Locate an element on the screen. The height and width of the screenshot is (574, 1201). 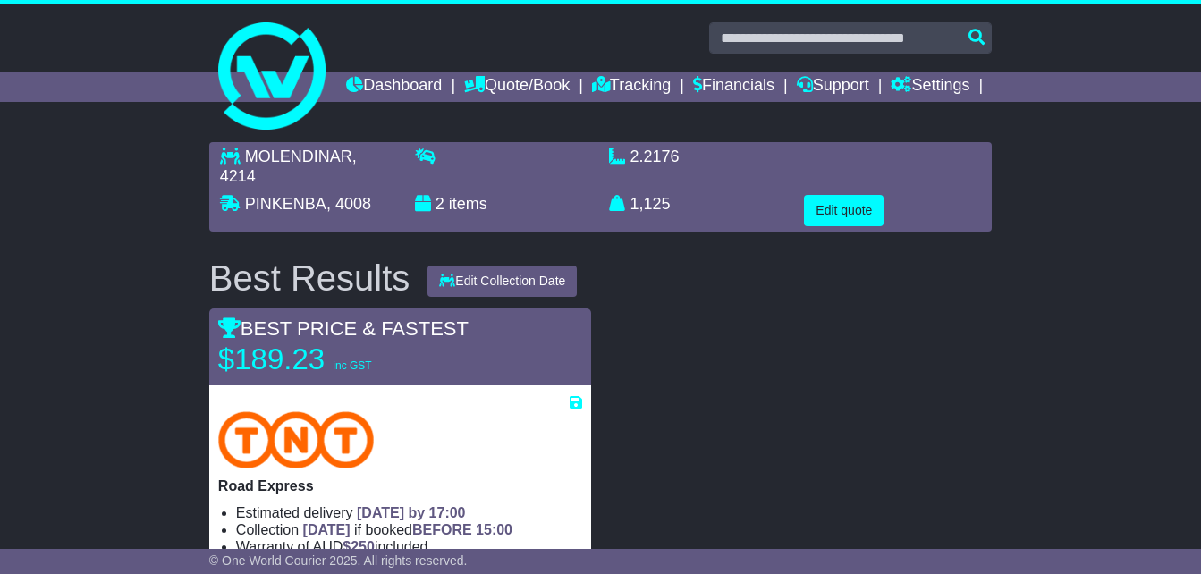
span: MOLENDINAR is located at coordinates (299, 156).